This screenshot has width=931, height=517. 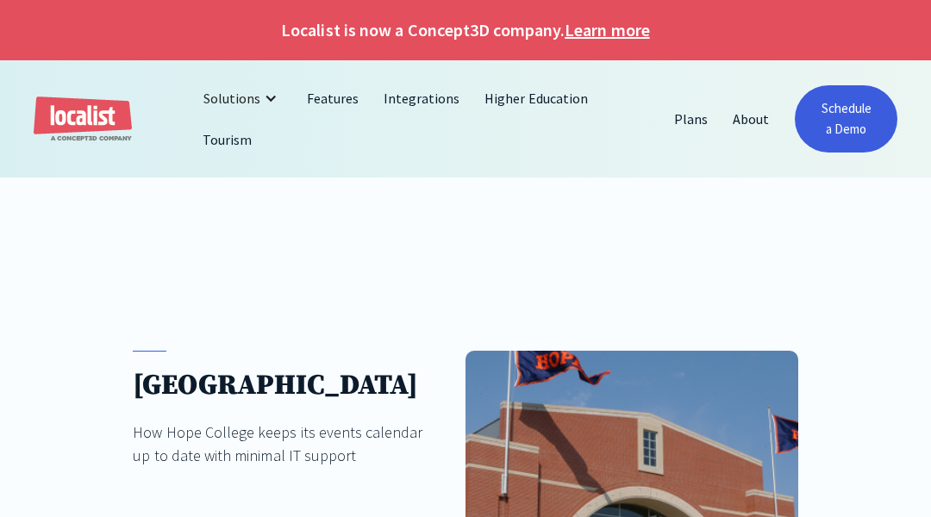 I want to click on a: Features, so click(x=333, y=98).